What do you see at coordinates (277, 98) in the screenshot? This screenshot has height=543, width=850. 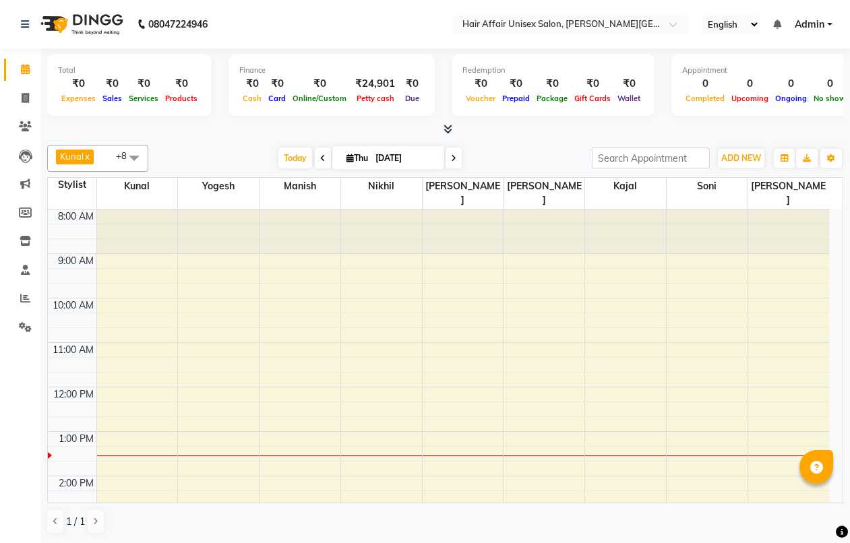 I see `span: Card` at bounding box center [277, 98].